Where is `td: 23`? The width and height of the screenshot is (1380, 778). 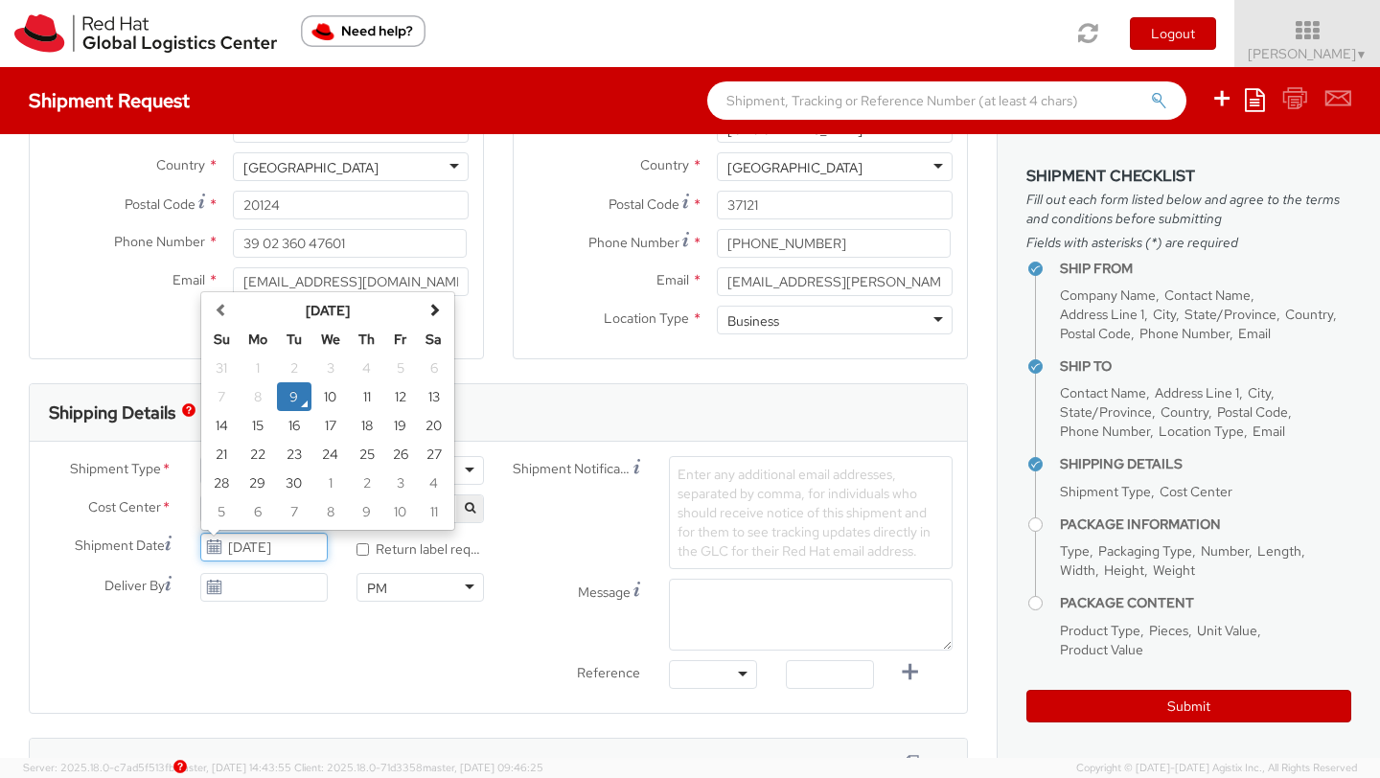
td: 23 is located at coordinates (294, 454).